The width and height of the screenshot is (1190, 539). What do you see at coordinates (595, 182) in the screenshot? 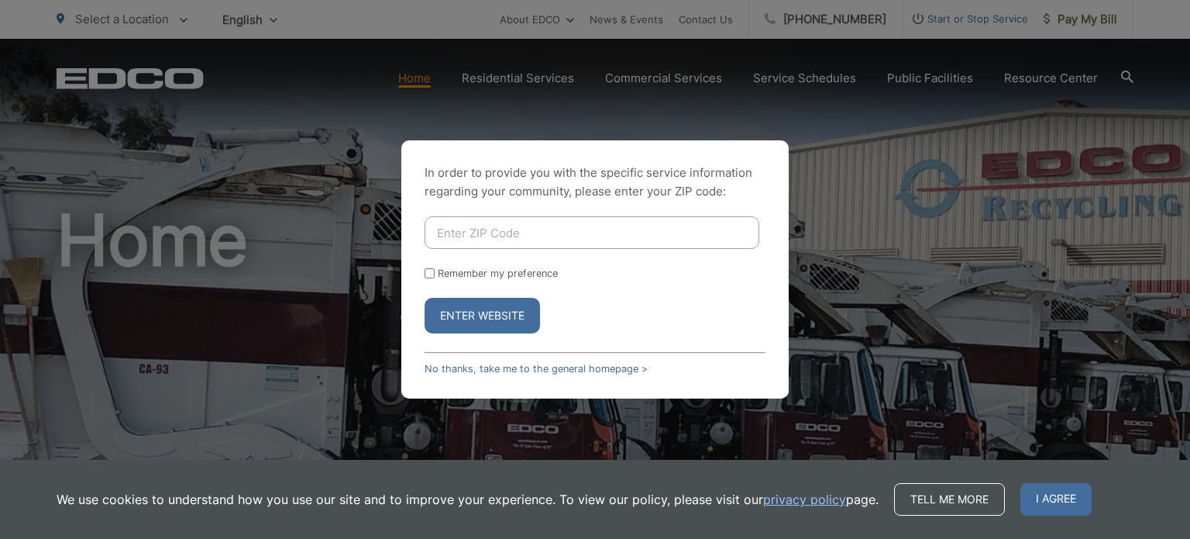
I see `p: In order to provide you with the specific service information regarding your community, please en...` at bounding box center [595, 182].